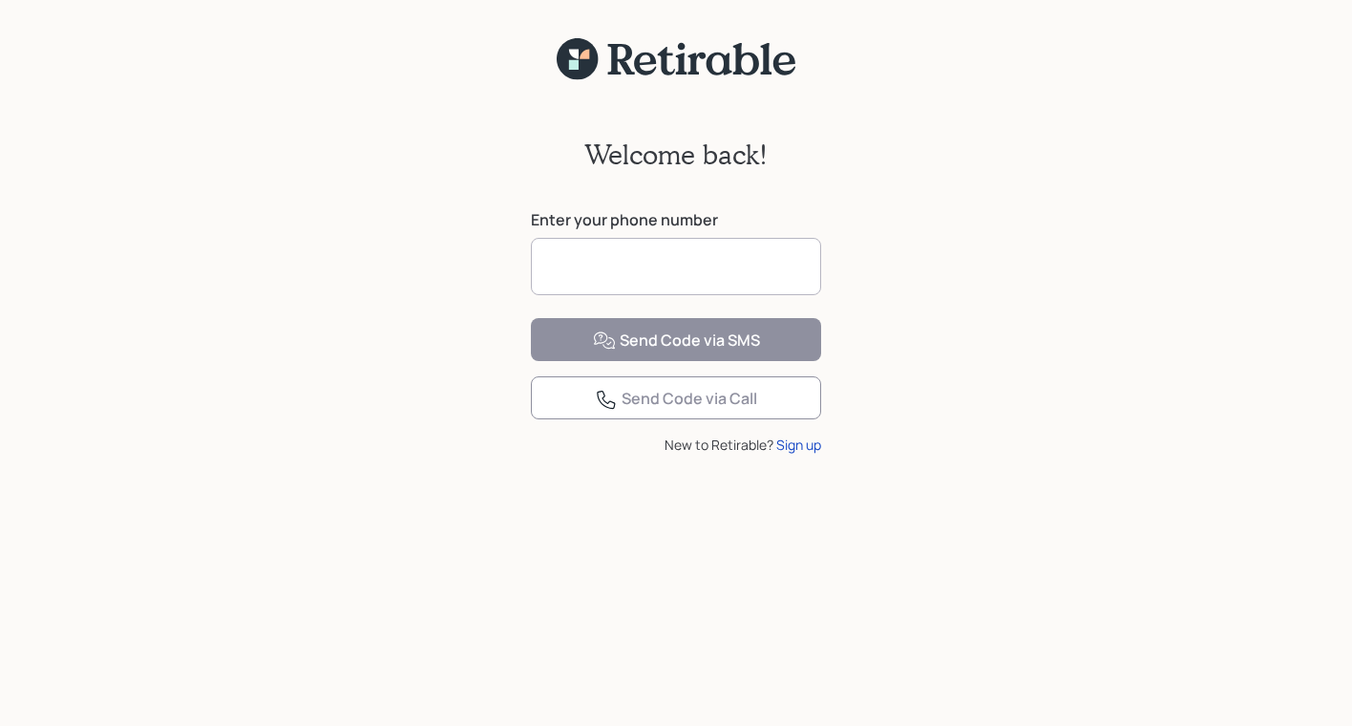 The height and width of the screenshot is (726, 1352). What do you see at coordinates (676, 220) in the screenshot?
I see `label: Enter your phone number` at bounding box center [676, 220].